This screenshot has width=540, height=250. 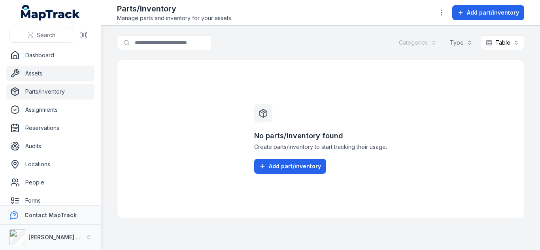 What do you see at coordinates (46, 35) in the screenshot?
I see `span: Search` at bounding box center [46, 35].